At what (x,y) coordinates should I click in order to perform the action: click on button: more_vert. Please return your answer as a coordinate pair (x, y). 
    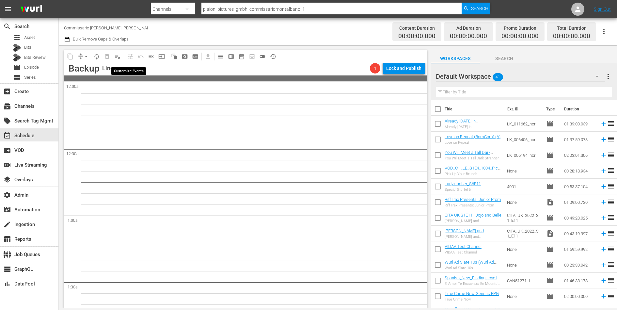
    Looking at the image, I should click on (608, 76).